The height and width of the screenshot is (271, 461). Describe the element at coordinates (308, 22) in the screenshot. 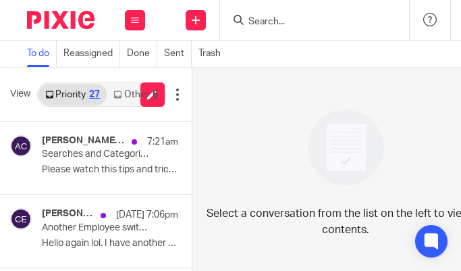

I see `input: Search` at that location.